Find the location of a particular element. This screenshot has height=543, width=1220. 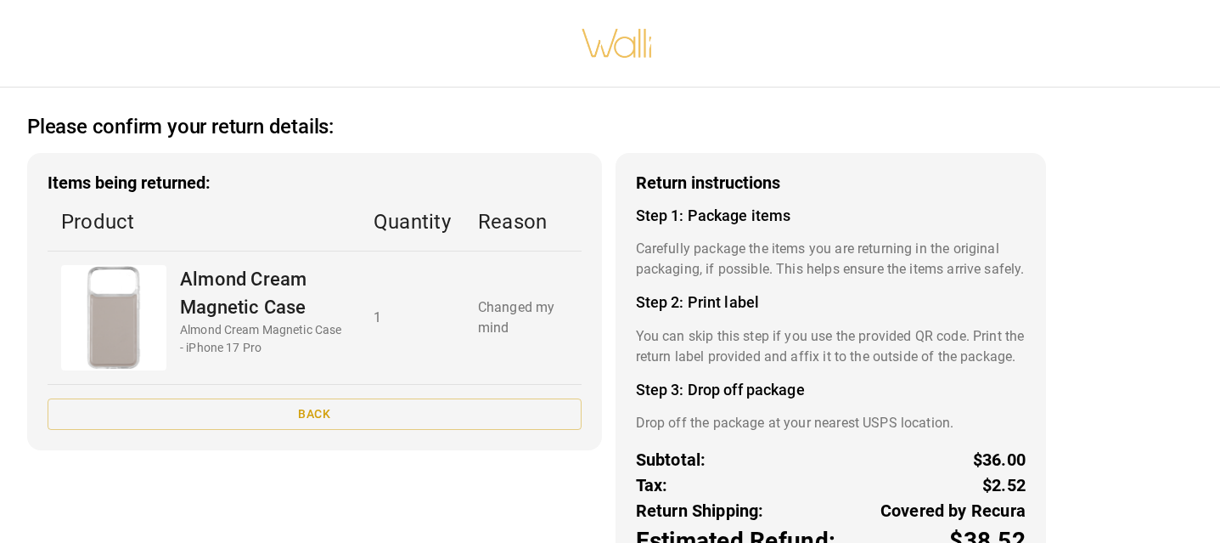

h4: Step 3: Drop off package is located at coordinates (830, 390).